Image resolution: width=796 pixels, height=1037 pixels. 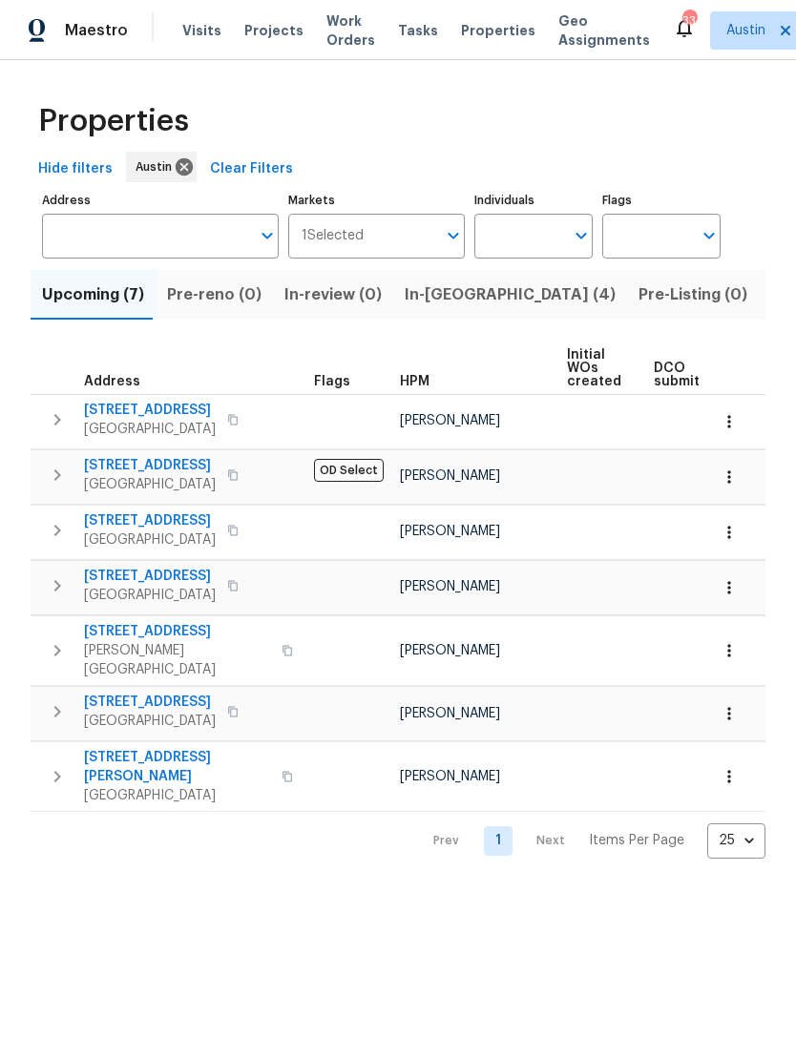 What do you see at coordinates (75, 169) in the screenshot?
I see `button: Hide filters` at bounding box center [75, 169].